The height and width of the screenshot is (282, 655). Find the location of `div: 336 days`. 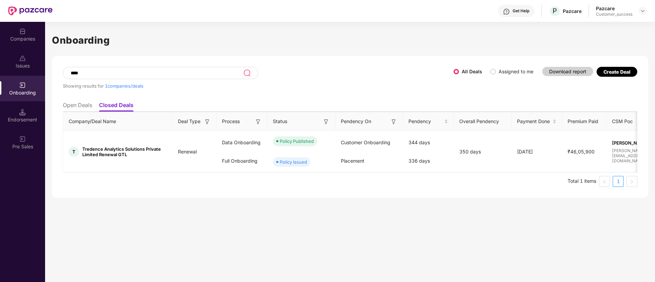

div: 336 days is located at coordinates (428, 161).